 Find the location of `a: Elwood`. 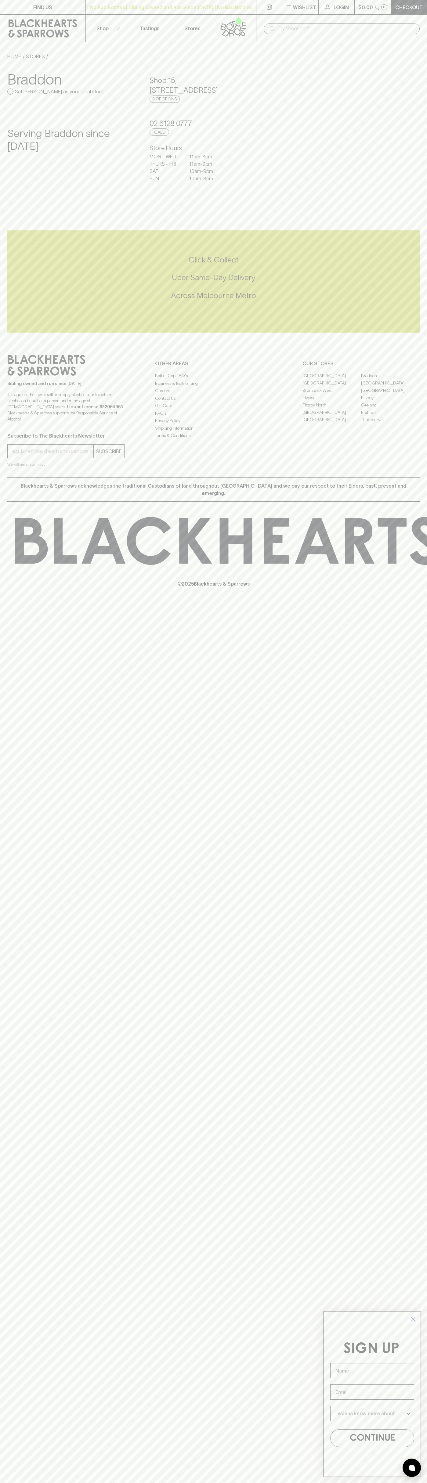

a: Elwood is located at coordinates (332, 398).